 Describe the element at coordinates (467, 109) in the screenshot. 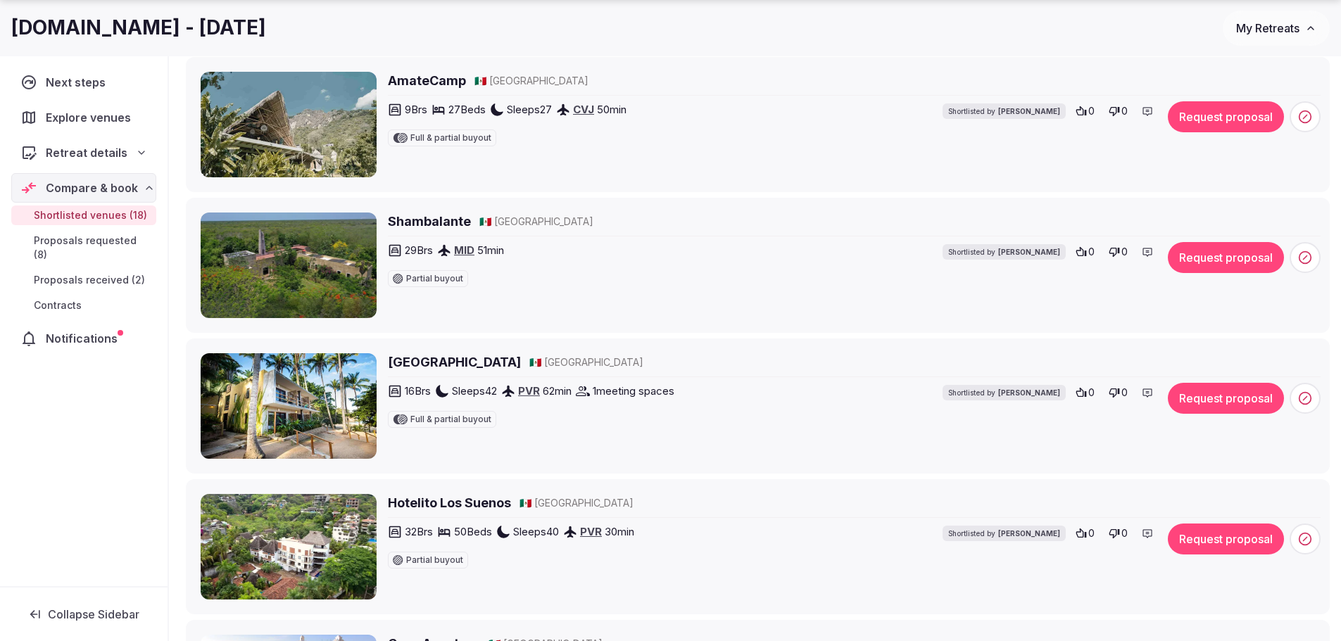

I see `span: 27 Beds` at that location.